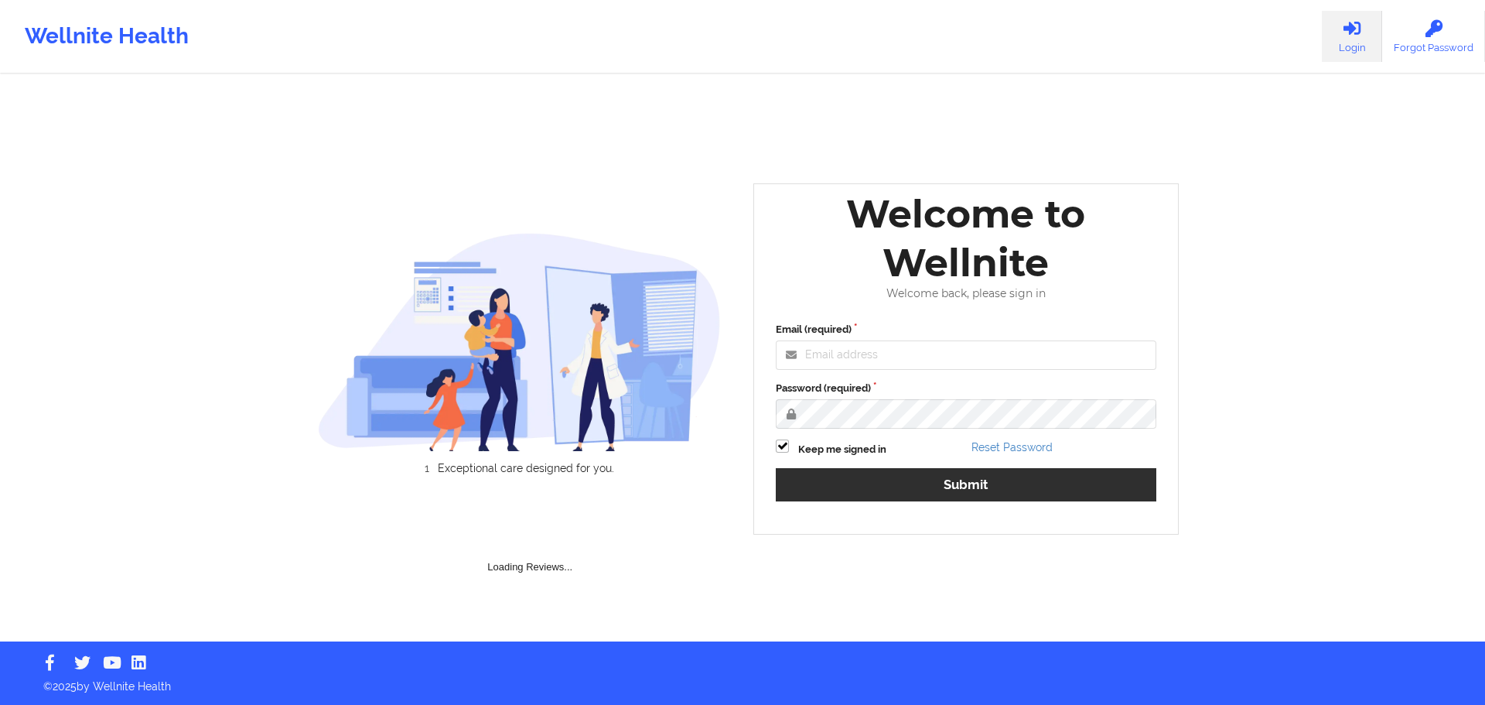  What do you see at coordinates (966, 293) in the screenshot?
I see `div: Welcome back, please sign in` at bounding box center [966, 293].